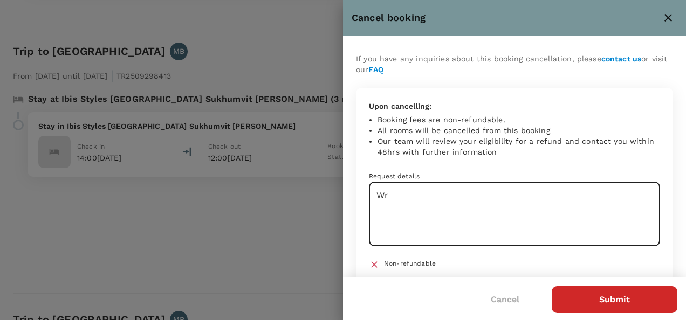  I want to click on span: Request details, so click(394, 176).